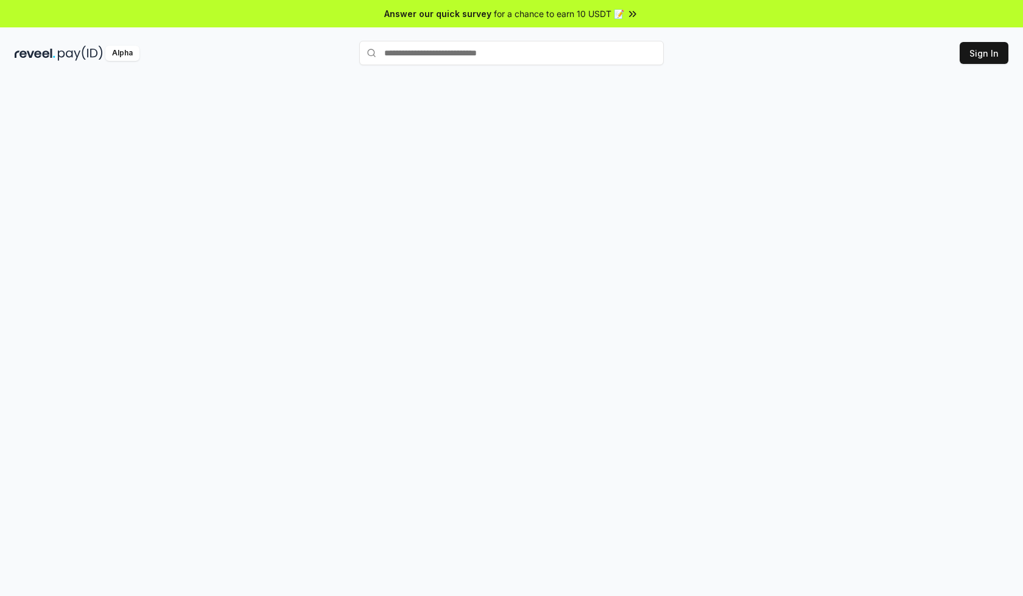  I want to click on img: pay_id, so click(80, 53).